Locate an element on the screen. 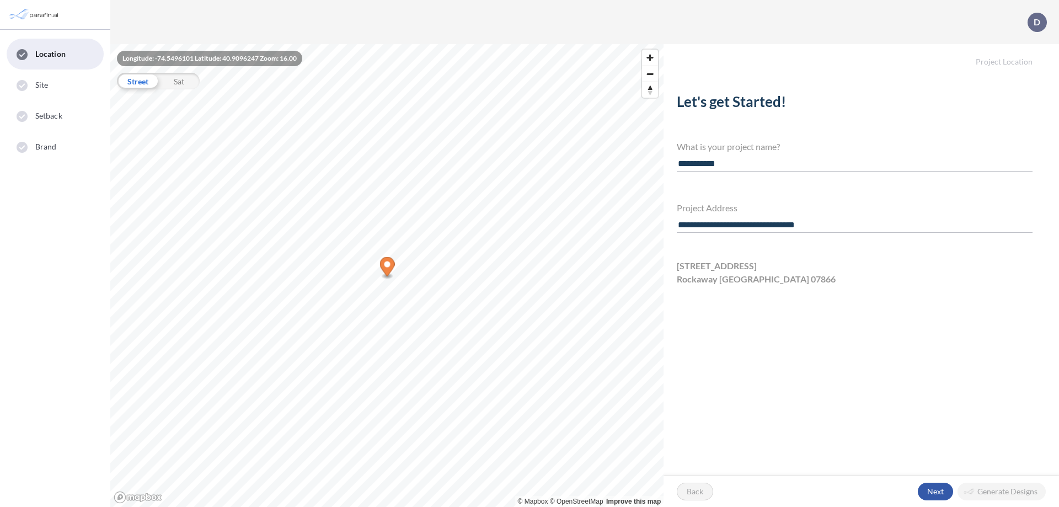  div: Street is located at coordinates (137, 81).